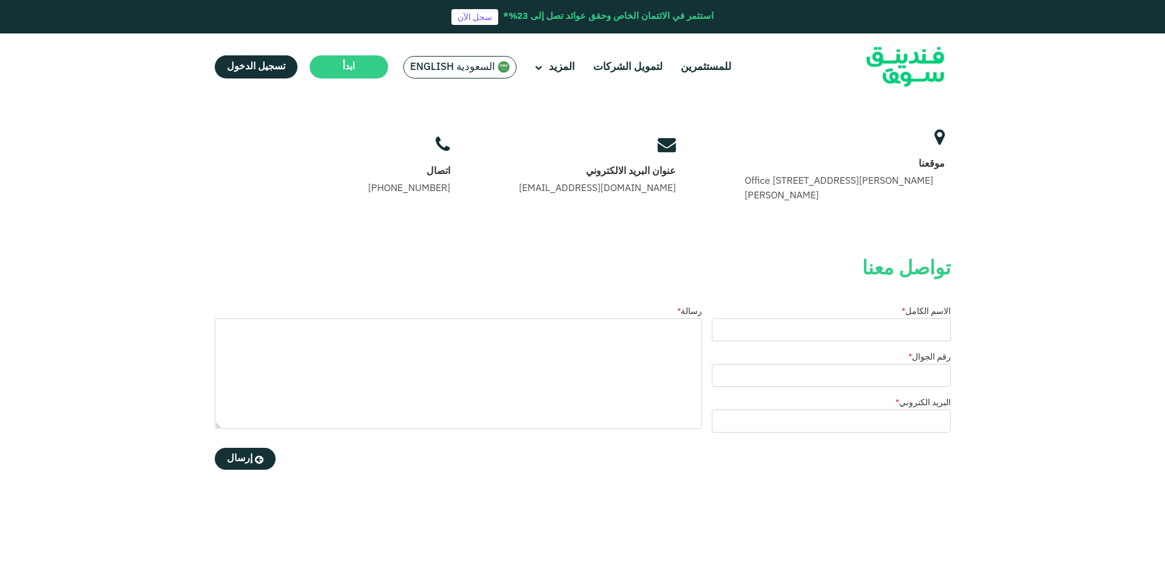  Describe the element at coordinates (256, 67) in the screenshot. I see `a: تسجيل الدخول` at that location.